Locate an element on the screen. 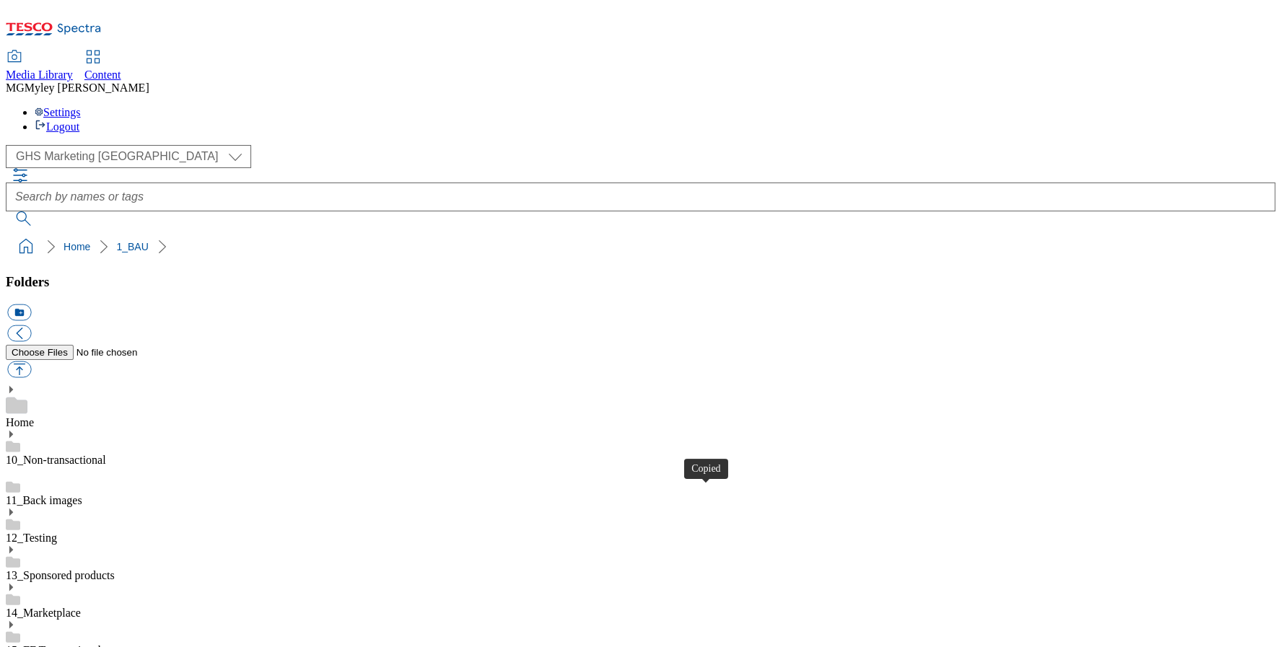 This screenshot has width=1281, height=647. a: Settings is located at coordinates (58, 112).